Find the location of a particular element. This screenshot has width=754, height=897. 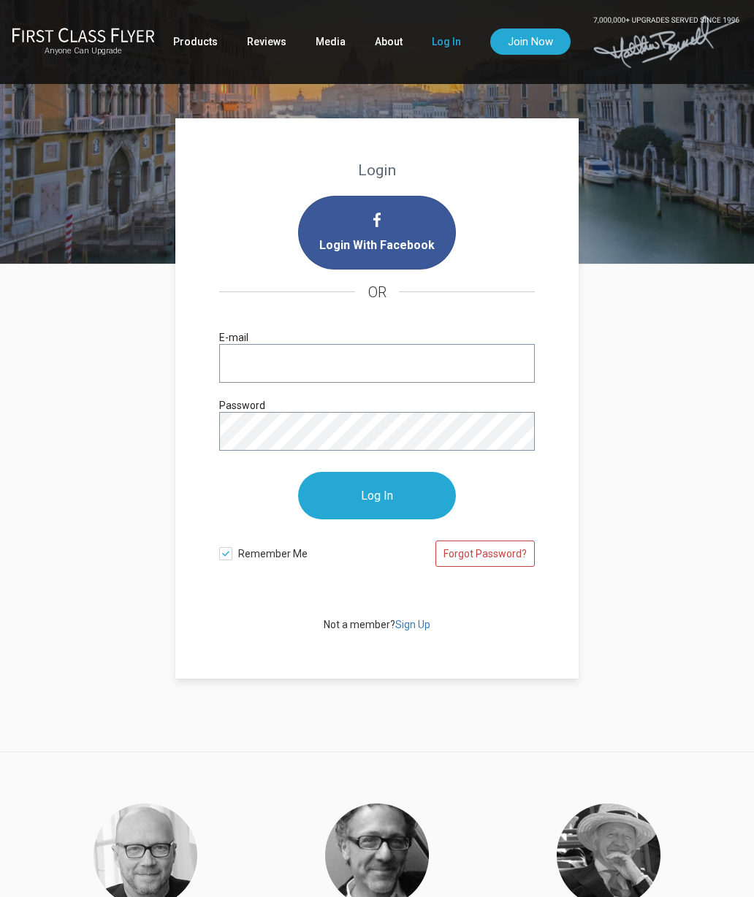

a: First Class FlyerAnyone Can Upgrade is located at coordinates (83, 42).